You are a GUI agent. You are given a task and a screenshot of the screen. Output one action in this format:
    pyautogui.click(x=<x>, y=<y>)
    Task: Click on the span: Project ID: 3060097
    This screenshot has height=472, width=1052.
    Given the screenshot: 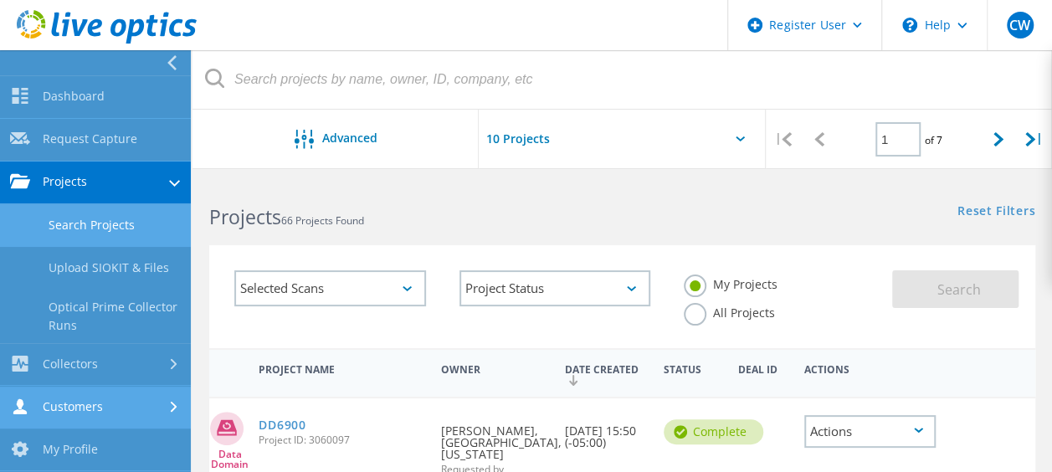 What is the action you would take?
    pyautogui.click(x=341, y=440)
    